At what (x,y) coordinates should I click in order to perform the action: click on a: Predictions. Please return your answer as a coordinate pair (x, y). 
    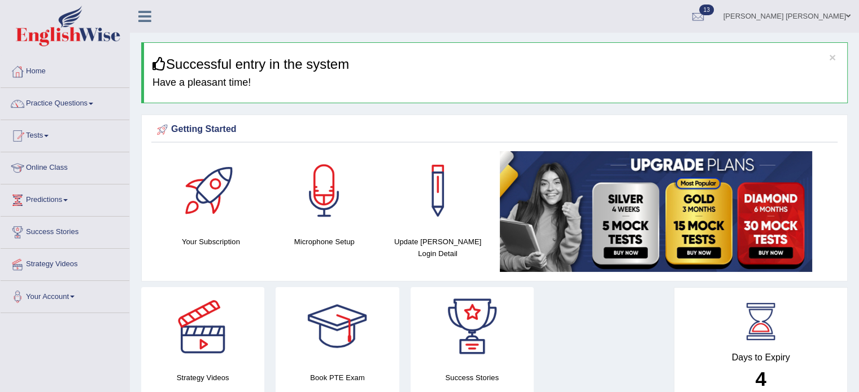
    Looking at the image, I should click on (65, 199).